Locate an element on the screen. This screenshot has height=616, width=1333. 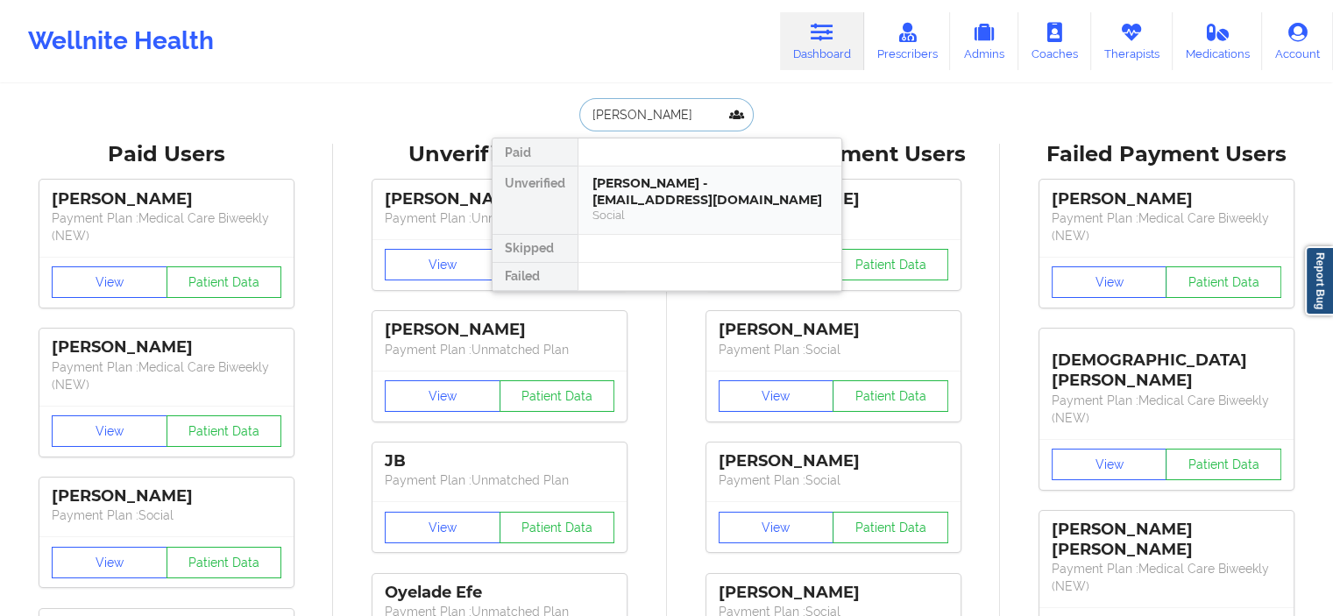
div: Skipped is located at coordinates (535, 249).